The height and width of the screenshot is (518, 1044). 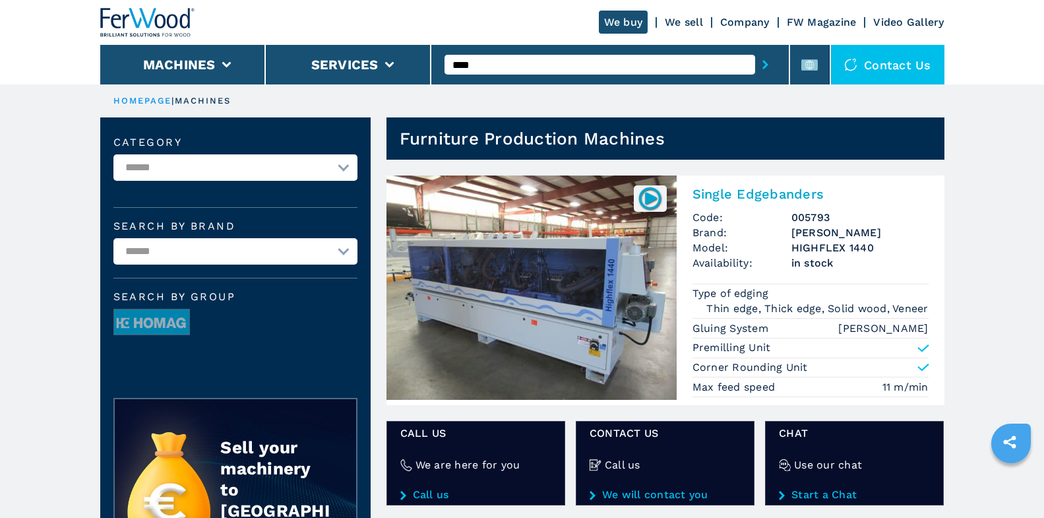 What do you see at coordinates (148, 22) in the screenshot?
I see `img: Ferwood` at bounding box center [148, 22].